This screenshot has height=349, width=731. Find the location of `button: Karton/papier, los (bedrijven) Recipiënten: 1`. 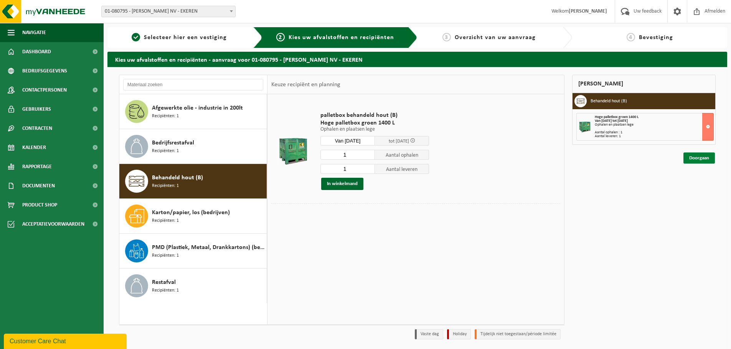

button: Karton/papier, los (bedrijven) Recipiënten: 1 is located at coordinates (193, 216).